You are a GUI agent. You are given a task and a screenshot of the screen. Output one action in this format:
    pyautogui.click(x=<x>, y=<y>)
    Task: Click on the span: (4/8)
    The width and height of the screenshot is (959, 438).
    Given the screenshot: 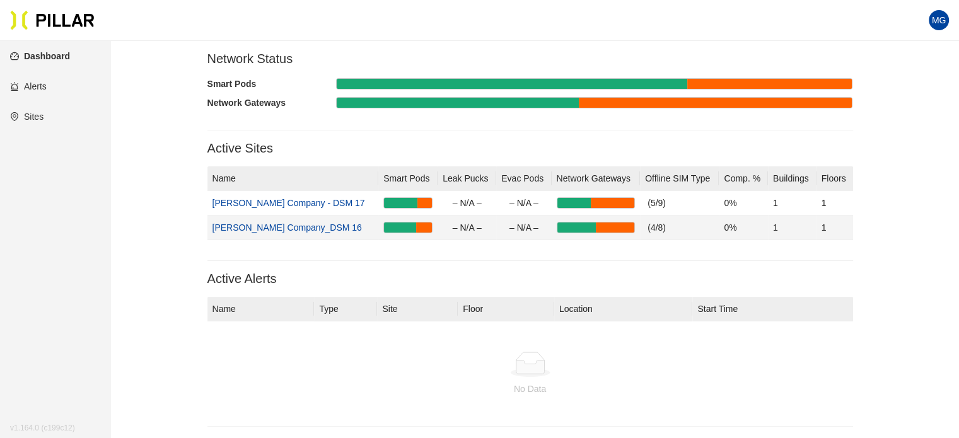 What is the action you would take?
    pyautogui.click(x=656, y=228)
    